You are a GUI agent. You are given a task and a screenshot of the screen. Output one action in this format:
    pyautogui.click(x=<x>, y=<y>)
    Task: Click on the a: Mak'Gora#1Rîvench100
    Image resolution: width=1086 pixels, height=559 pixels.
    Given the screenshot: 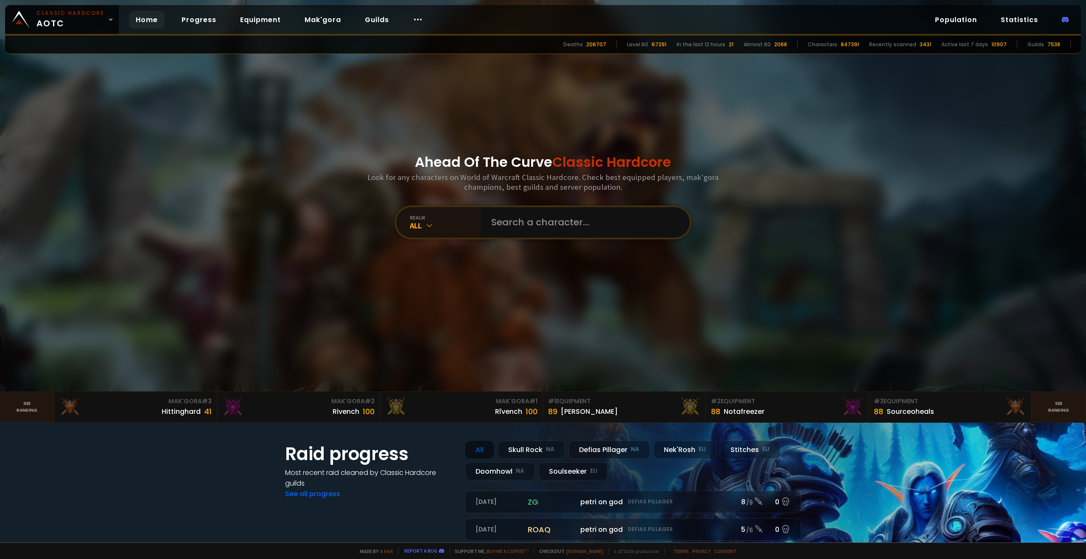 What is the action you would take?
    pyautogui.click(x=461, y=407)
    